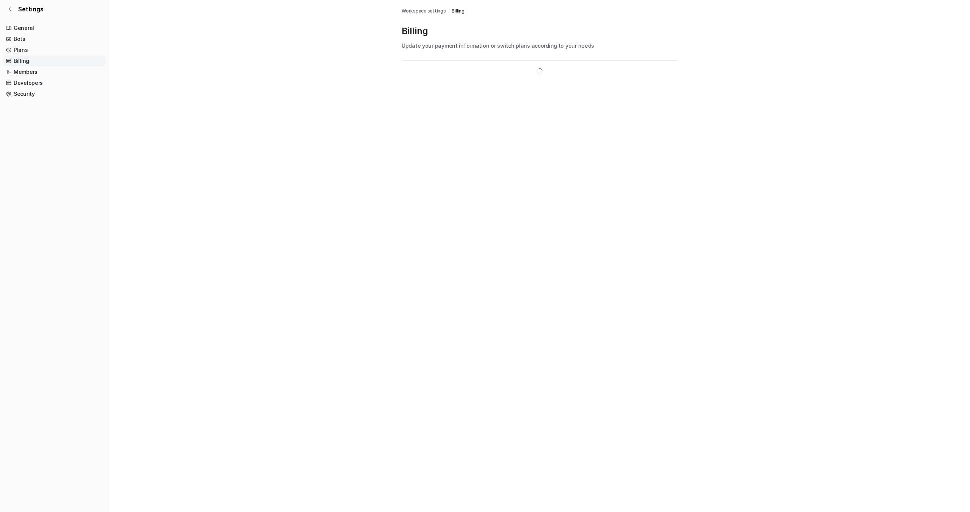  What do you see at coordinates (54, 72) in the screenshot?
I see `a: Members` at bounding box center [54, 72].